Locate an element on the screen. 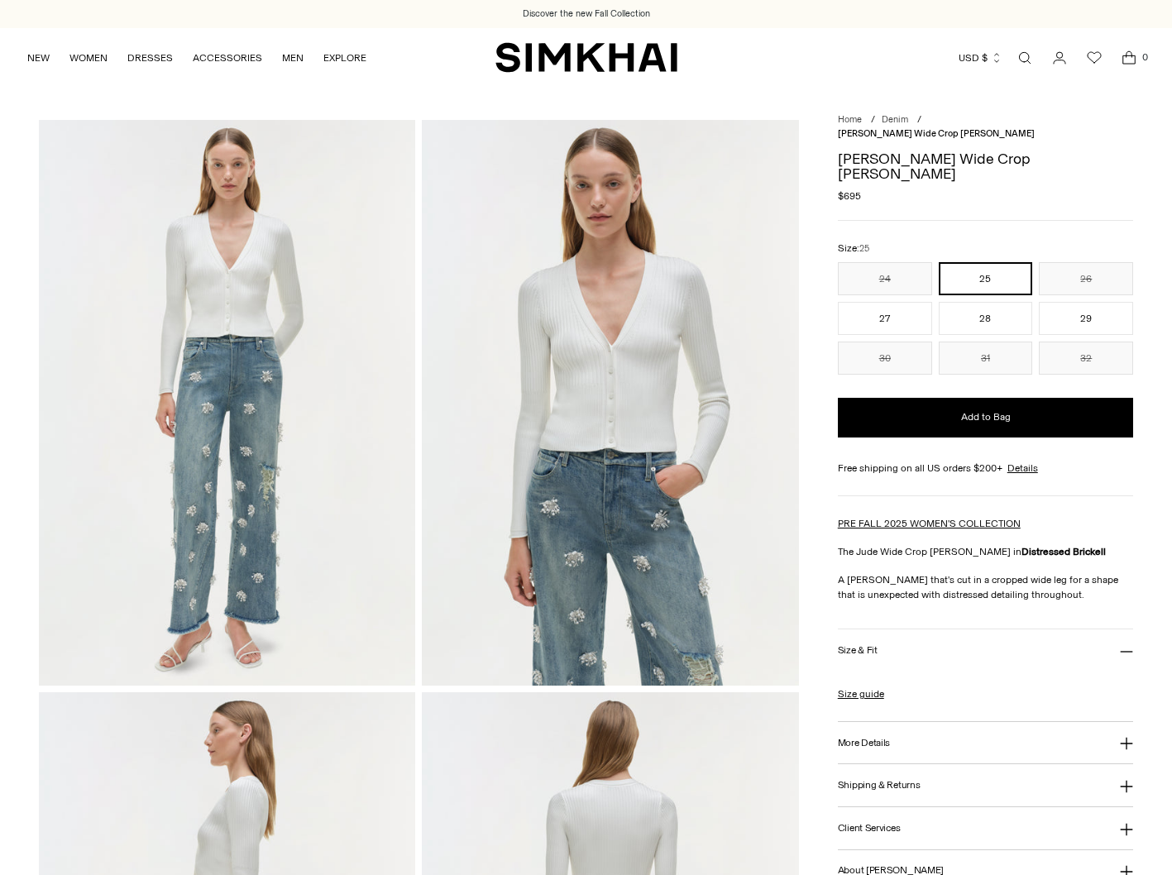  a: NEW is located at coordinates (38, 58).